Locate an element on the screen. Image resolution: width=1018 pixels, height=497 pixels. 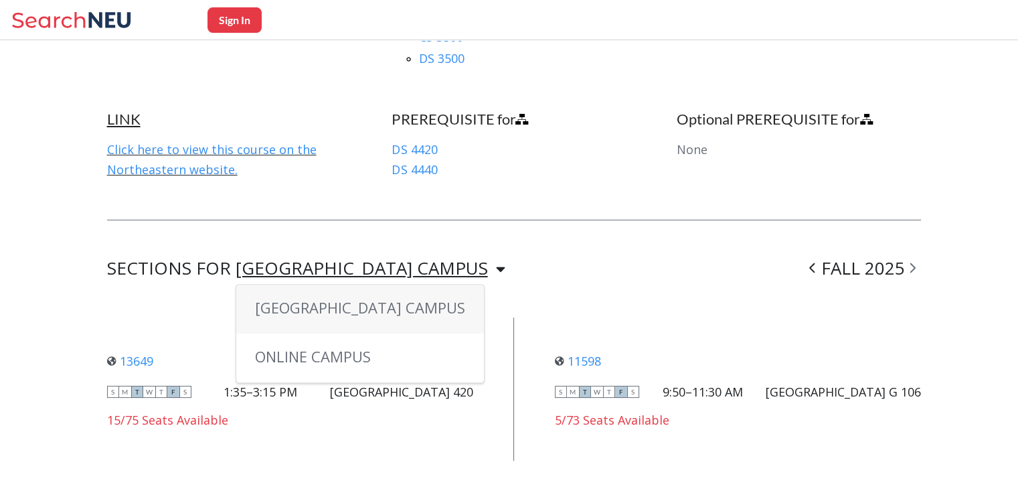
a: 11598 is located at coordinates (578, 361).